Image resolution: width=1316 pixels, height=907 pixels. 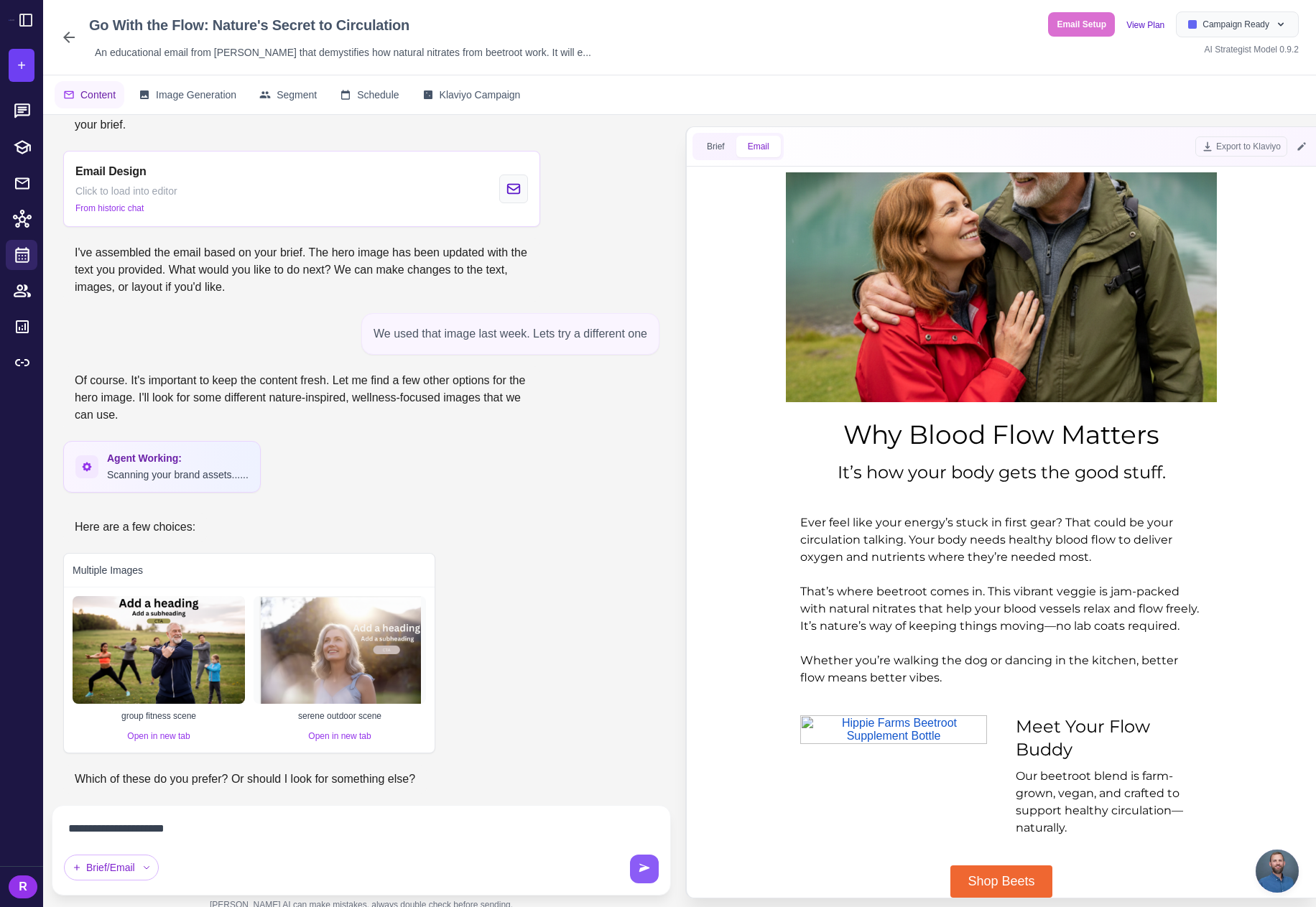 I want to click on div: Brief/Email, so click(x=112, y=867).